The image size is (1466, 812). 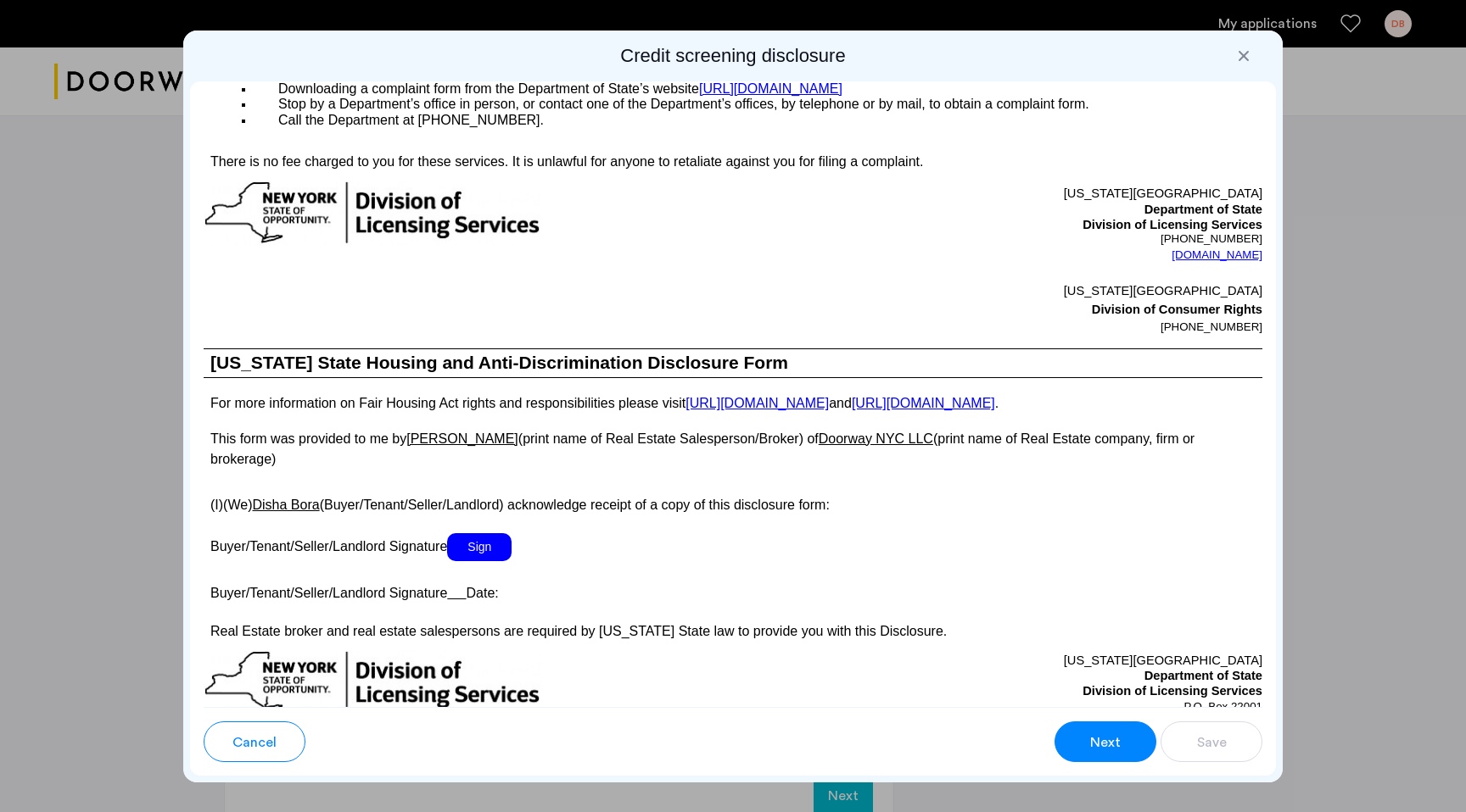 What do you see at coordinates (733, 156) in the screenshot?
I see `p: There is no fee charged to you for these services. It is unlawful for anyone to retaliate against...` at bounding box center [733, 156].